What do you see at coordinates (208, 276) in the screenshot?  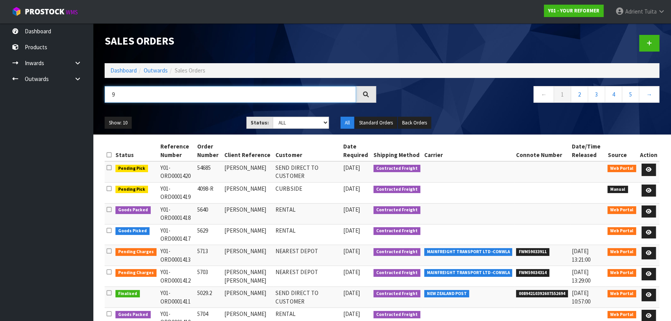 I see `td: 5703` at bounding box center [208, 276].